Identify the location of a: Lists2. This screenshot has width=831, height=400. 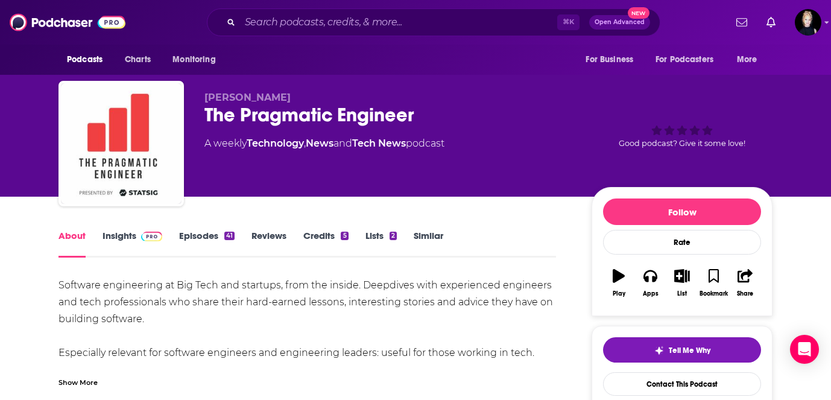
(381, 244).